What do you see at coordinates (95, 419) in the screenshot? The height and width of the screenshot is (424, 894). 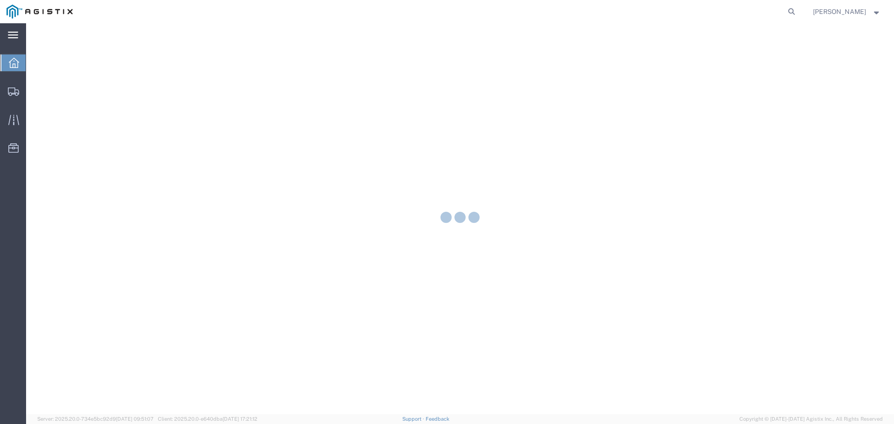 I see `span: Server: 2025.20.0-734e5bc92d9` at bounding box center [95, 419].